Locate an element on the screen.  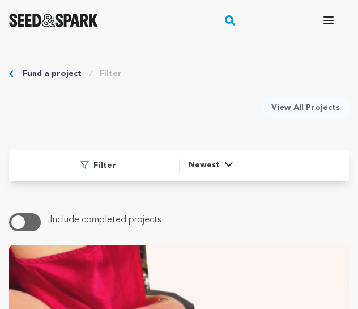
a: Filter is located at coordinates (110, 74).